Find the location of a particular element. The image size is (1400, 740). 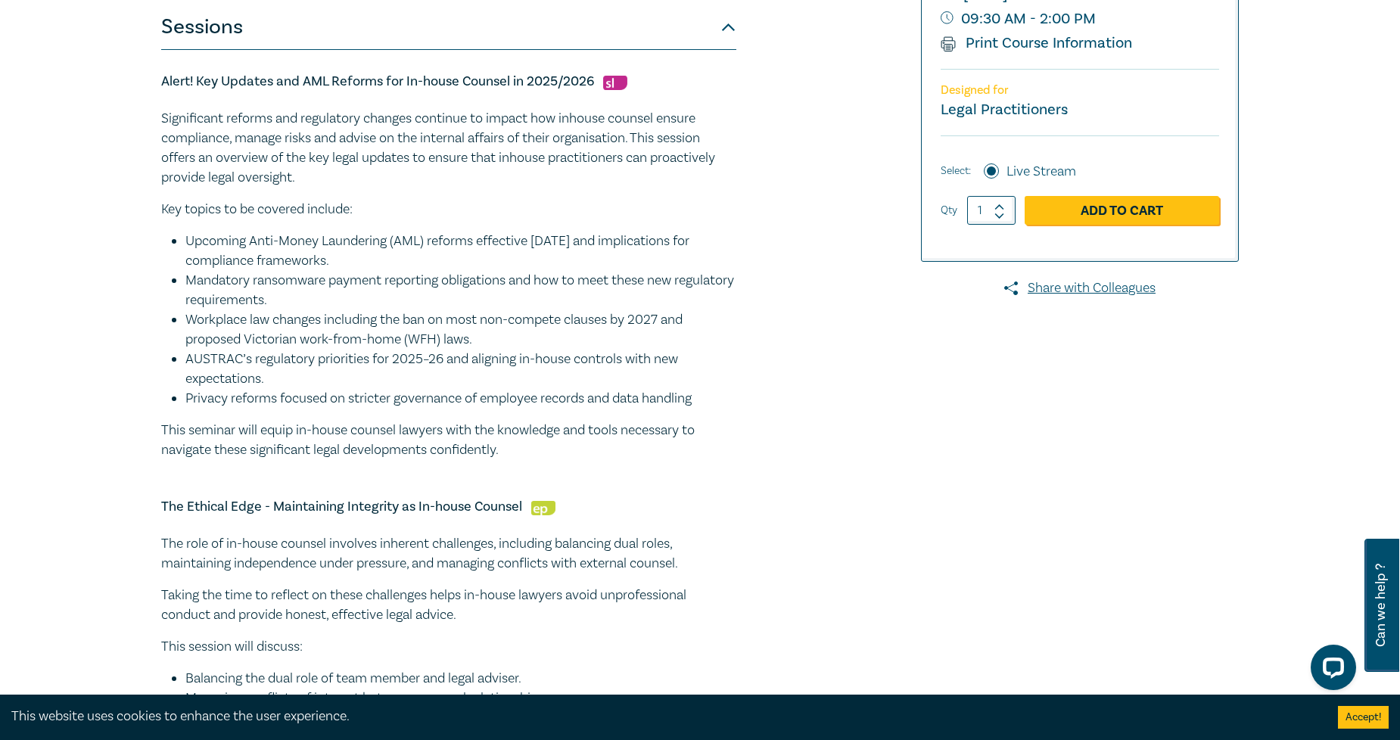

p: Designed for is located at coordinates (1080, 90).